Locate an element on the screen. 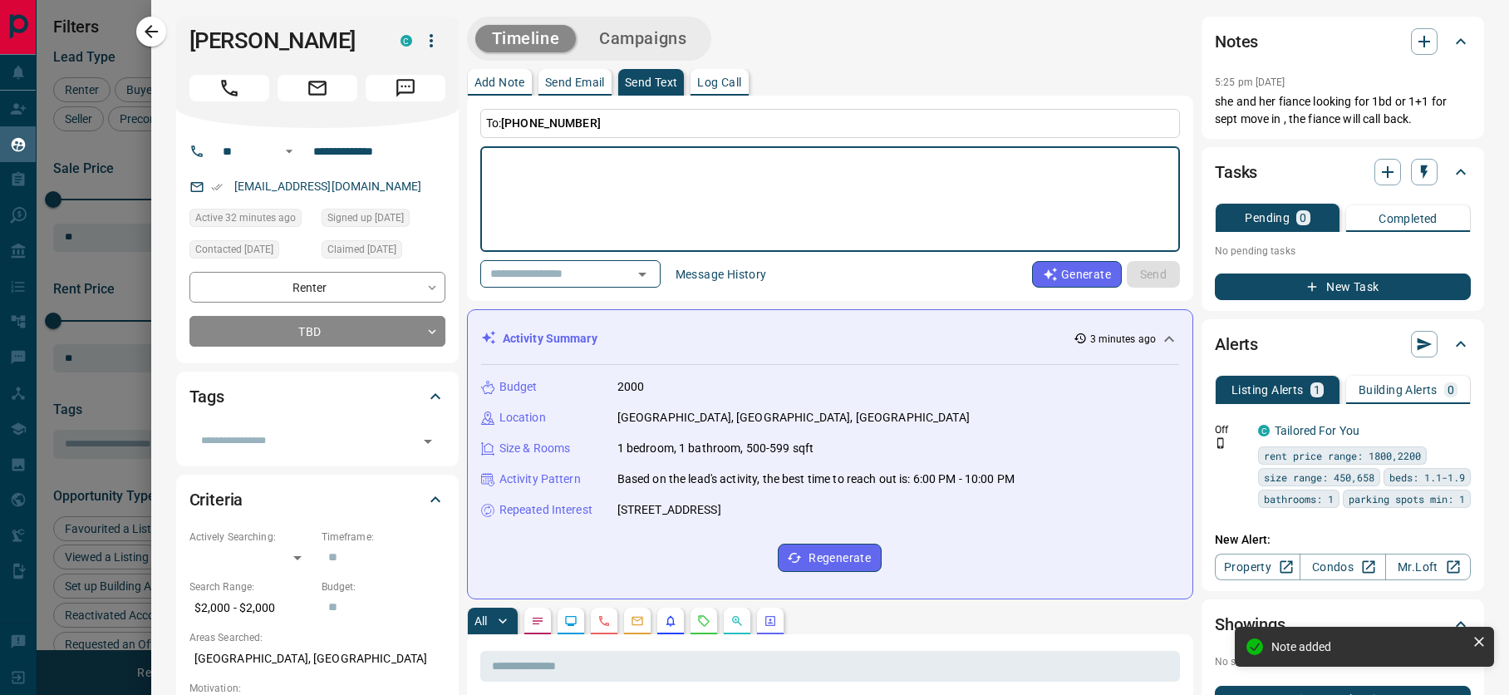 The width and height of the screenshot is (1509, 695). p: 1 bedroom, 1 bathroom, 500-599 sqft is located at coordinates (716, 448).